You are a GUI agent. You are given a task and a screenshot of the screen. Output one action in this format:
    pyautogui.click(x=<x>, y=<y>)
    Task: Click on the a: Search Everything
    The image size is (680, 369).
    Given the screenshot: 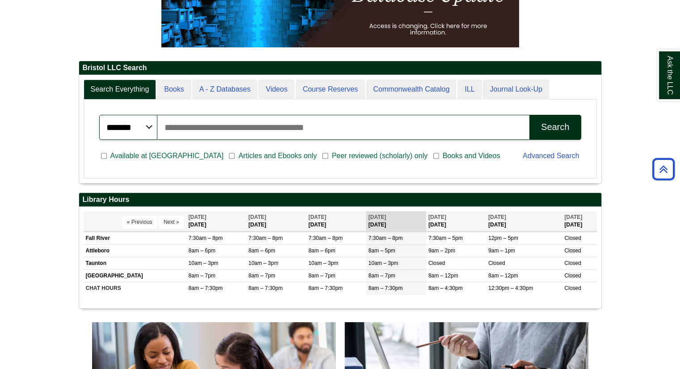 What is the action you would take?
    pyautogui.click(x=120, y=89)
    